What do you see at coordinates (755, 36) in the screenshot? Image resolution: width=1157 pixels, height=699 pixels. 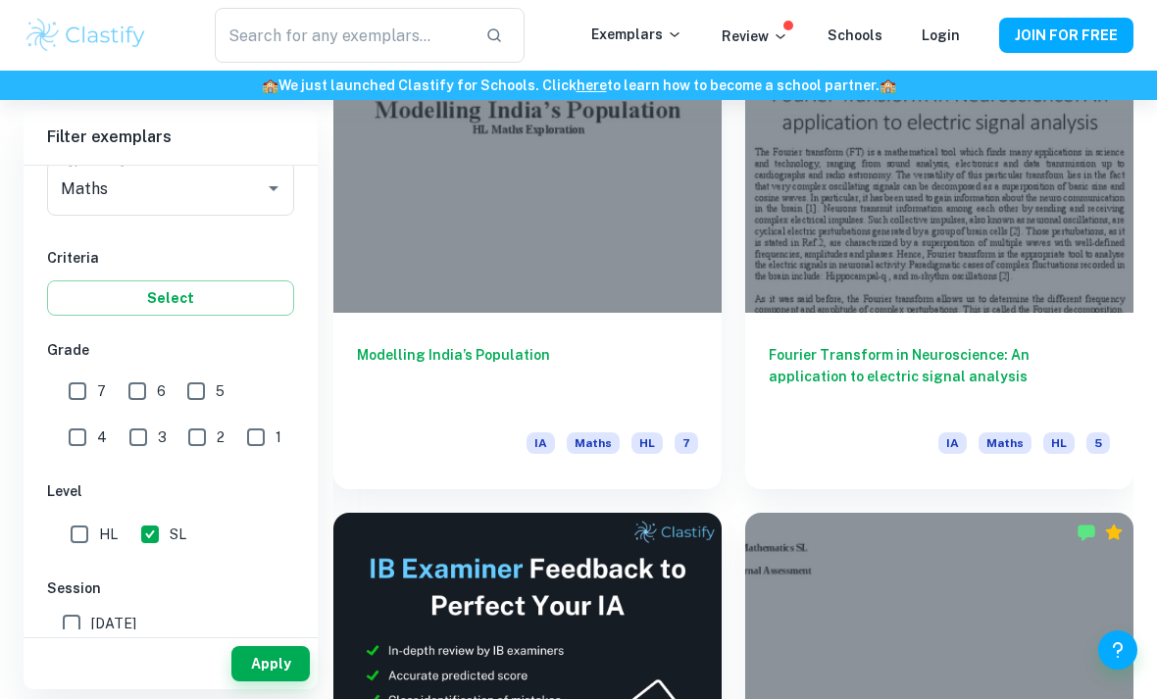 I see `p: Review` at bounding box center [755, 36].